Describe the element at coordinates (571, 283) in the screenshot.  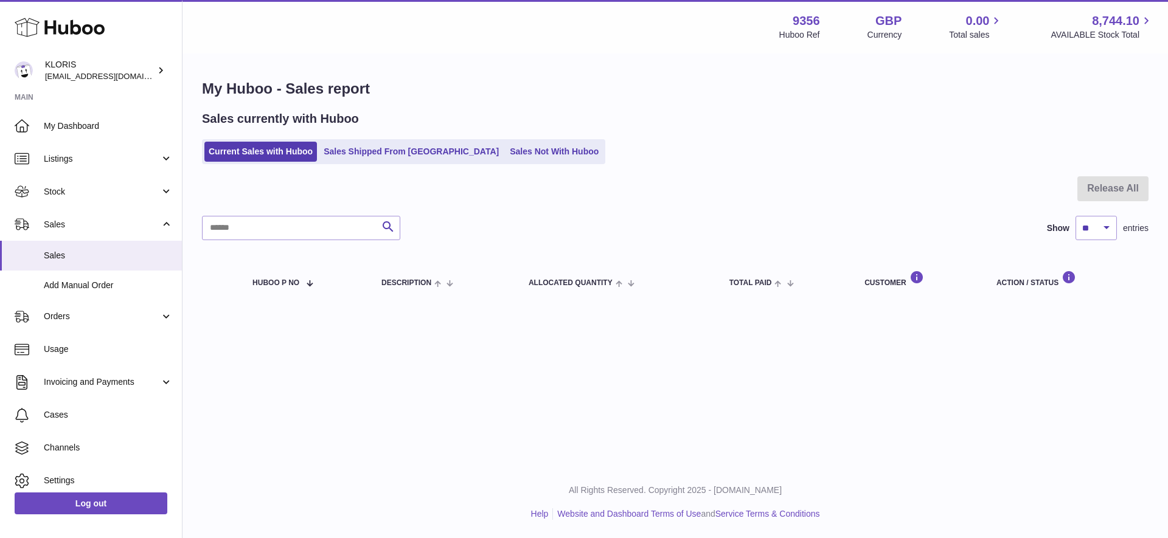
I see `span: ALLOCATED Quantity` at that location.